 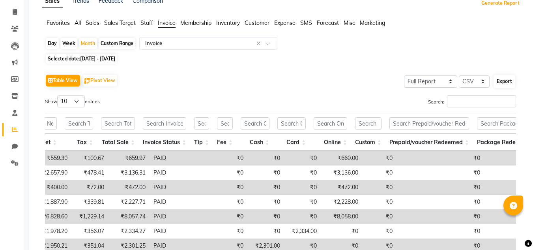 What do you see at coordinates (51, 202) in the screenshot?
I see `td: ₹1,887.90` at bounding box center [51, 202].